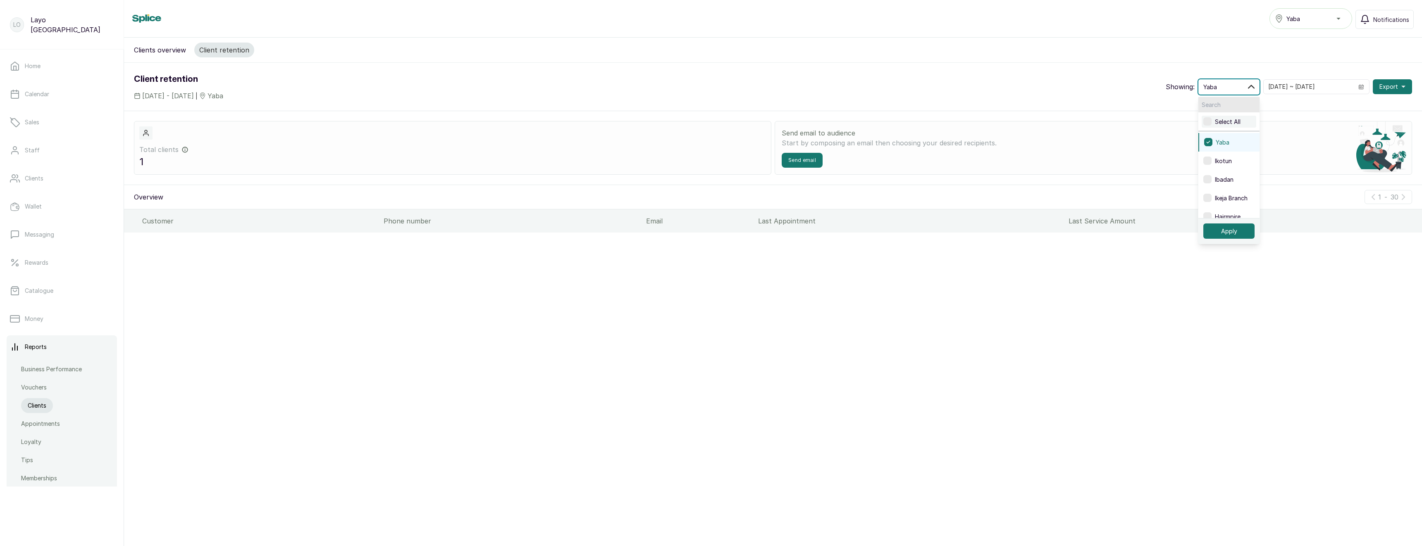 This screenshot has width=1422, height=546. Describe the element at coordinates (62, 207) in the screenshot. I see `a: Wallet` at that location.